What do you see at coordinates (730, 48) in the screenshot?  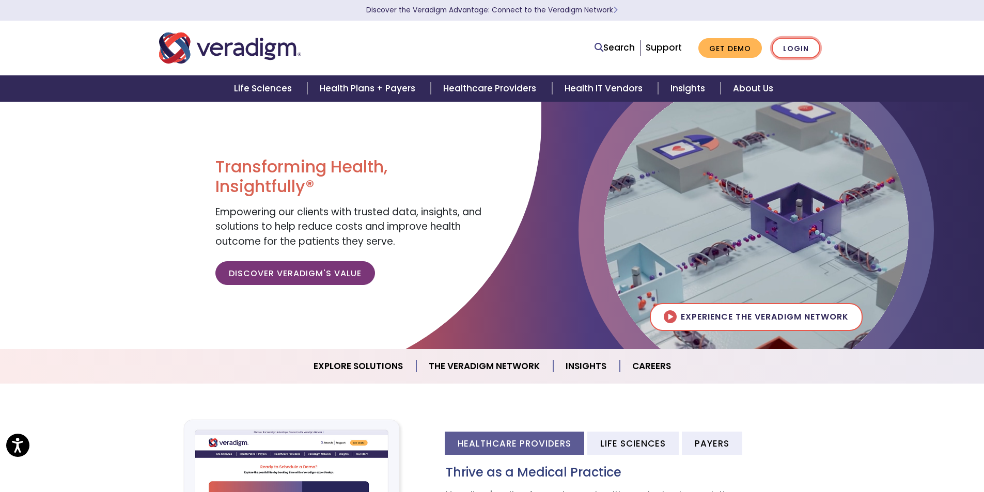 I see `a: Get Demo` at bounding box center [730, 48].